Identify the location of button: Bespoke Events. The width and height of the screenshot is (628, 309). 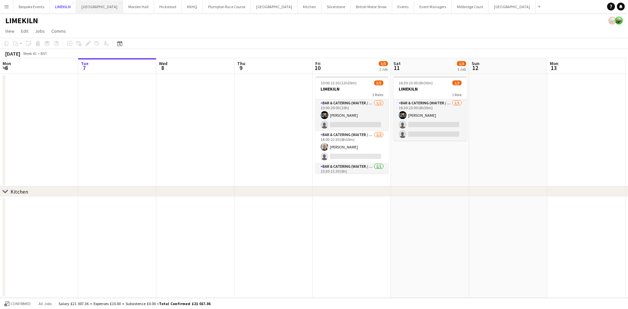
(31, 7).